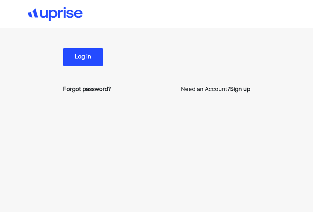 The width and height of the screenshot is (313, 212). What do you see at coordinates (87, 90) in the screenshot?
I see `a: Forgot password?` at bounding box center [87, 90].